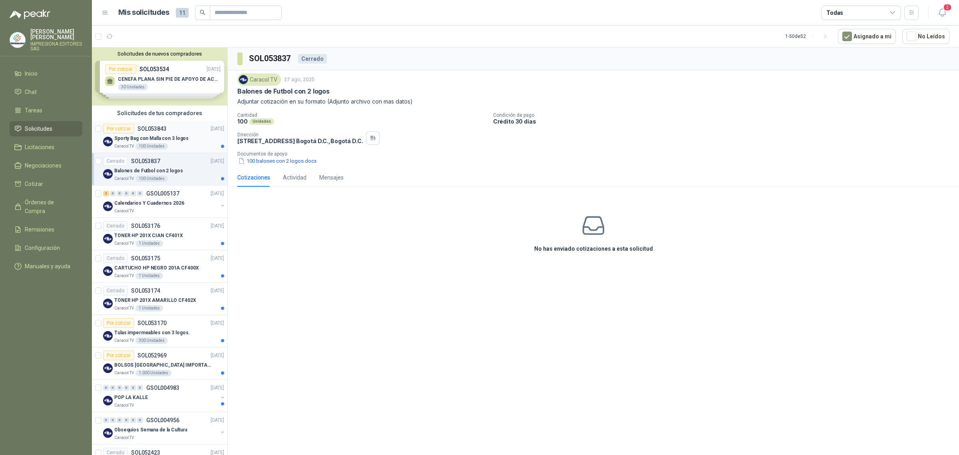  What do you see at coordinates (593, 249) in the screenshot?
I see `h3: No has enviado cotizaciones a esta solicitud` at bounding box center [593, 249].